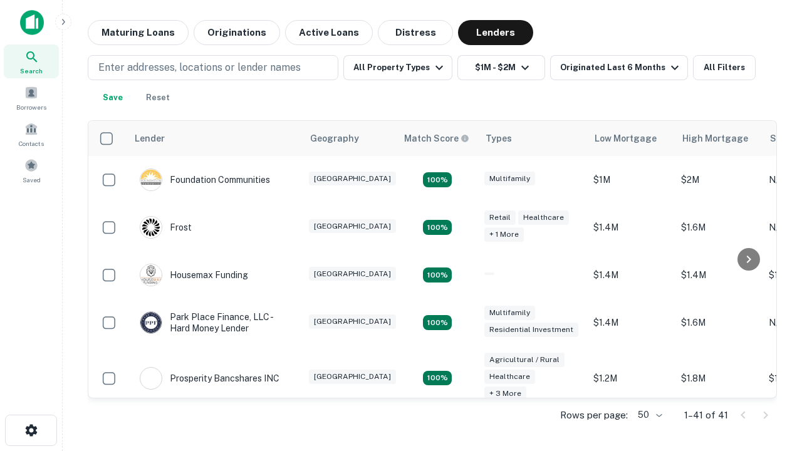 The width and height of the screenshot is (802, 451). Describe the element at coordinates (31, 170) in the screenshot. I see `a: Saved` at that location.